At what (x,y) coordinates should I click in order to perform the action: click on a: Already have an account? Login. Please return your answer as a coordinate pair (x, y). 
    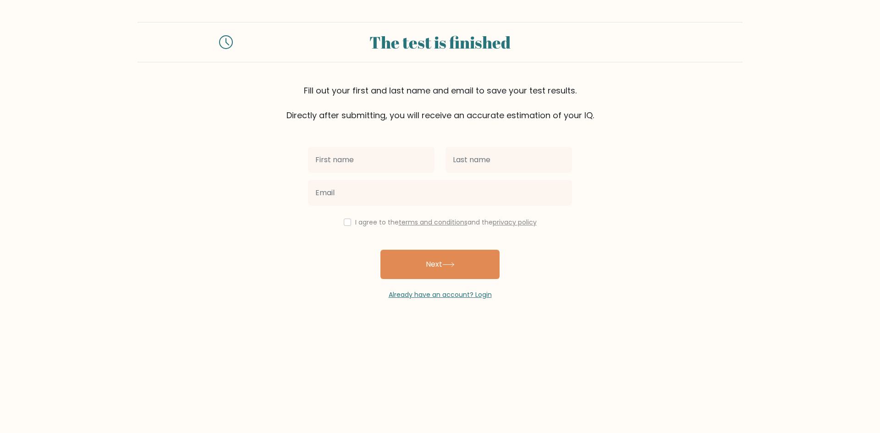
    Looking at the image, I should click on (440, 295).